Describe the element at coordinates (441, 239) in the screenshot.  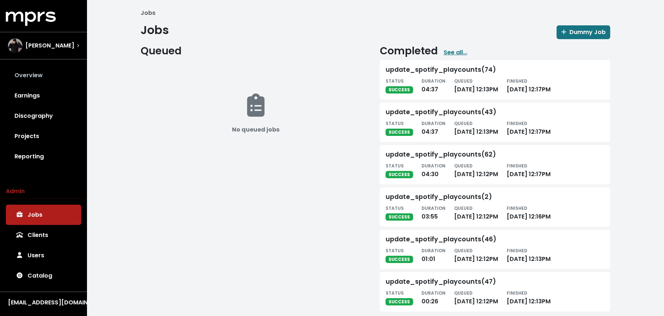
I see `div: update_spotify_playcounts(46)` at that location.